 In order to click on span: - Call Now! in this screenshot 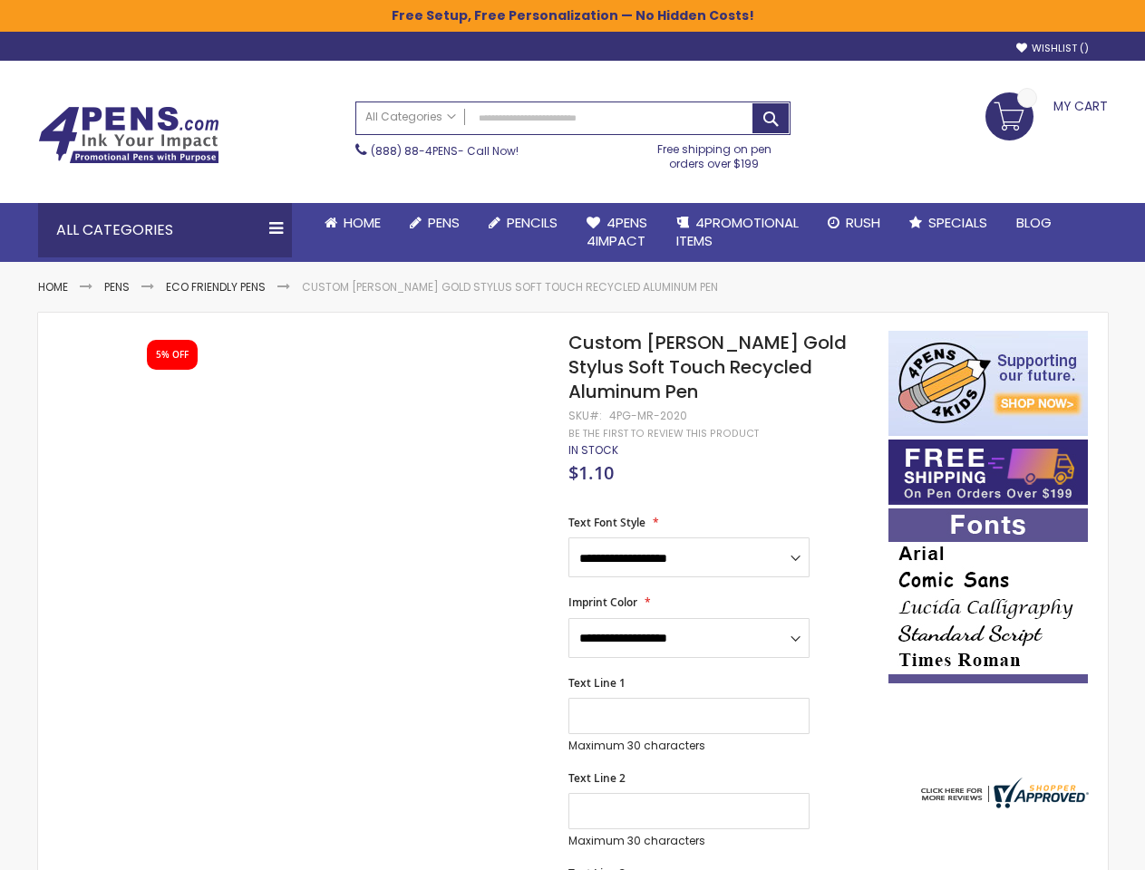, I will do `click(444, 150)`.